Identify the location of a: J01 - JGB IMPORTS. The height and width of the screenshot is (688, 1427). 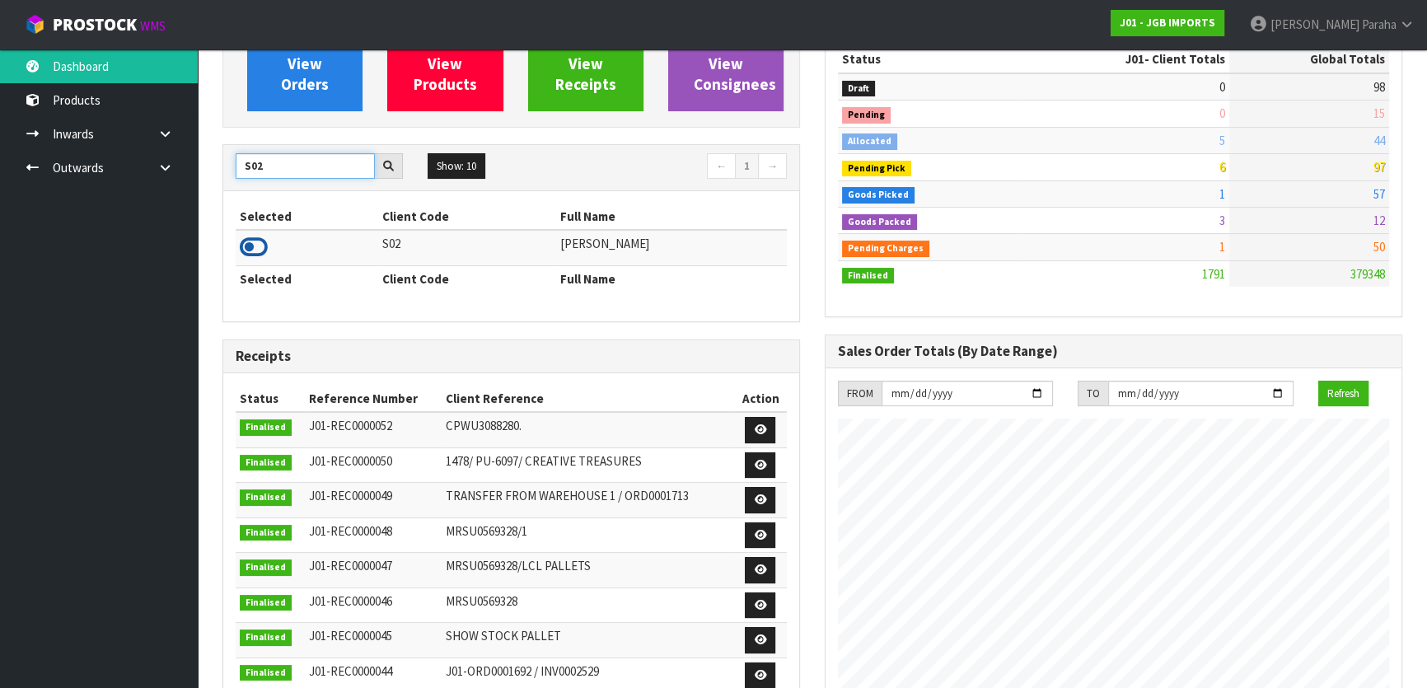
(1167, 23).